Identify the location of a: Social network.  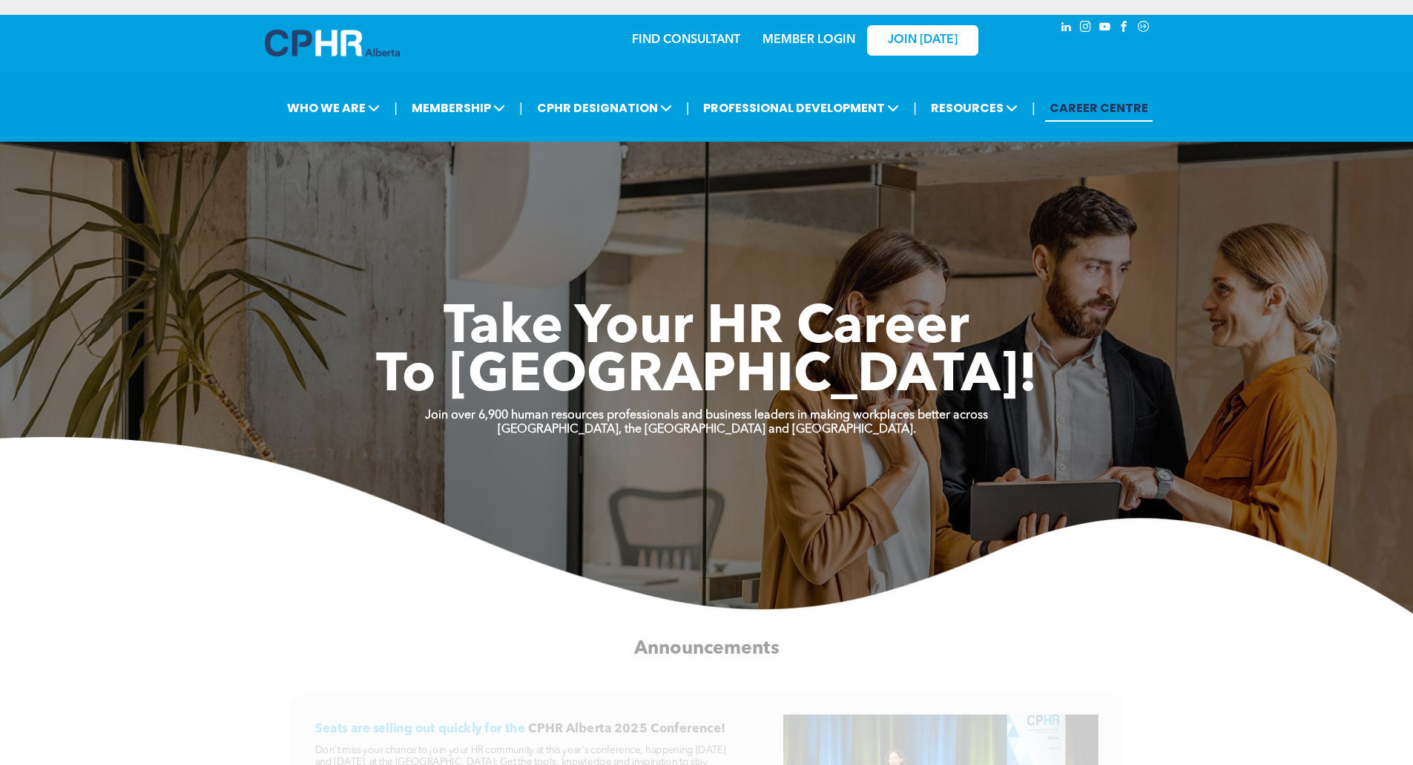
(1144, 28).